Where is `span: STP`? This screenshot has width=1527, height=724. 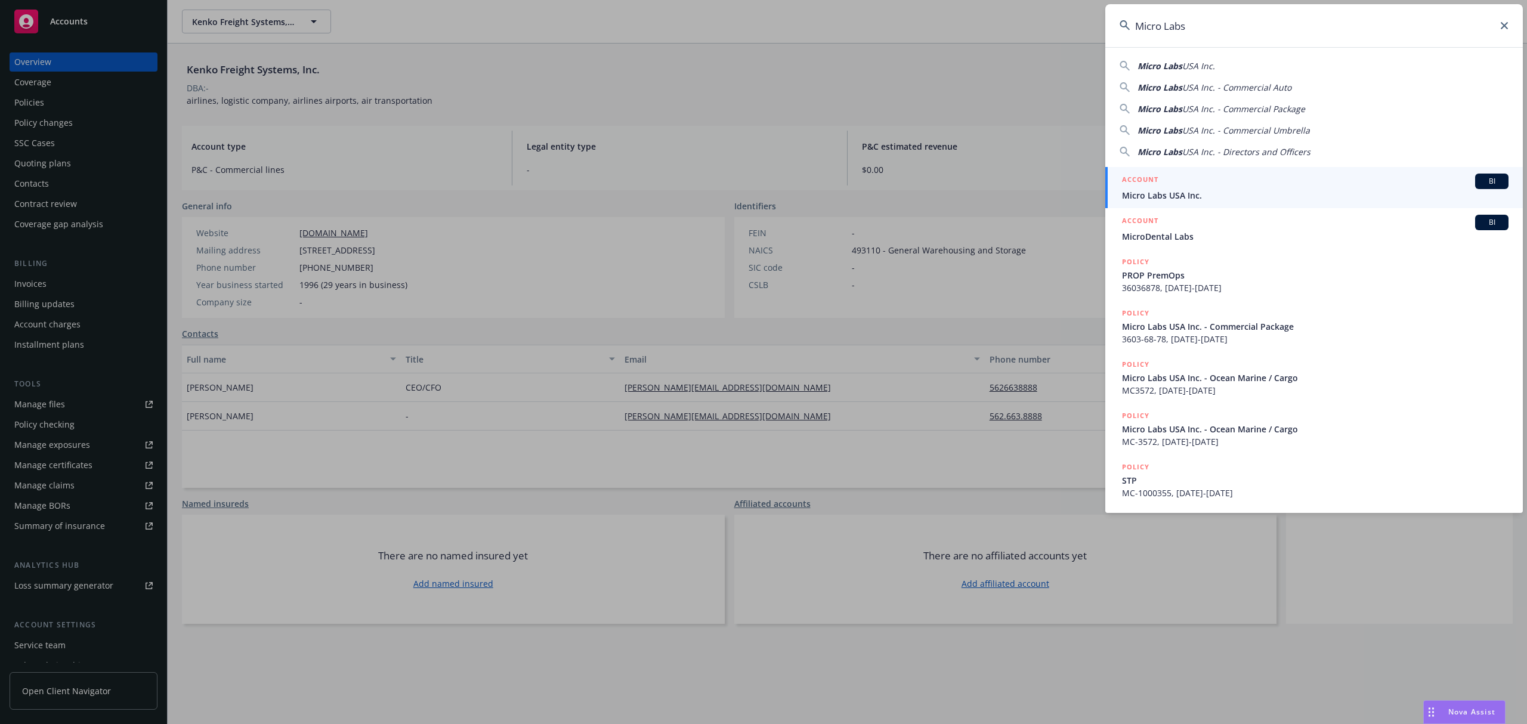 span: STP is located at coordinates (1315, 480).